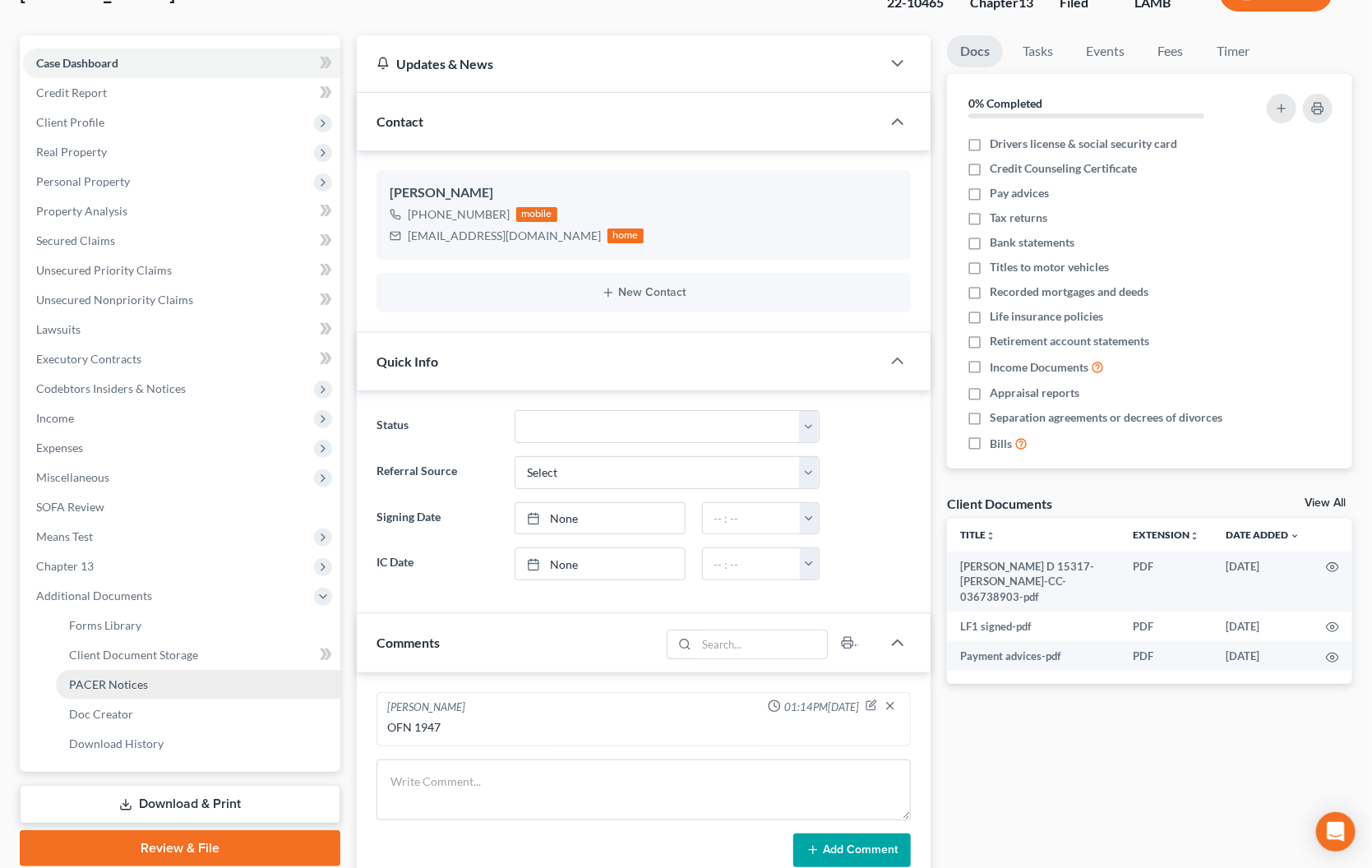  I want to click on span: Personal Property, so click(83, 181).